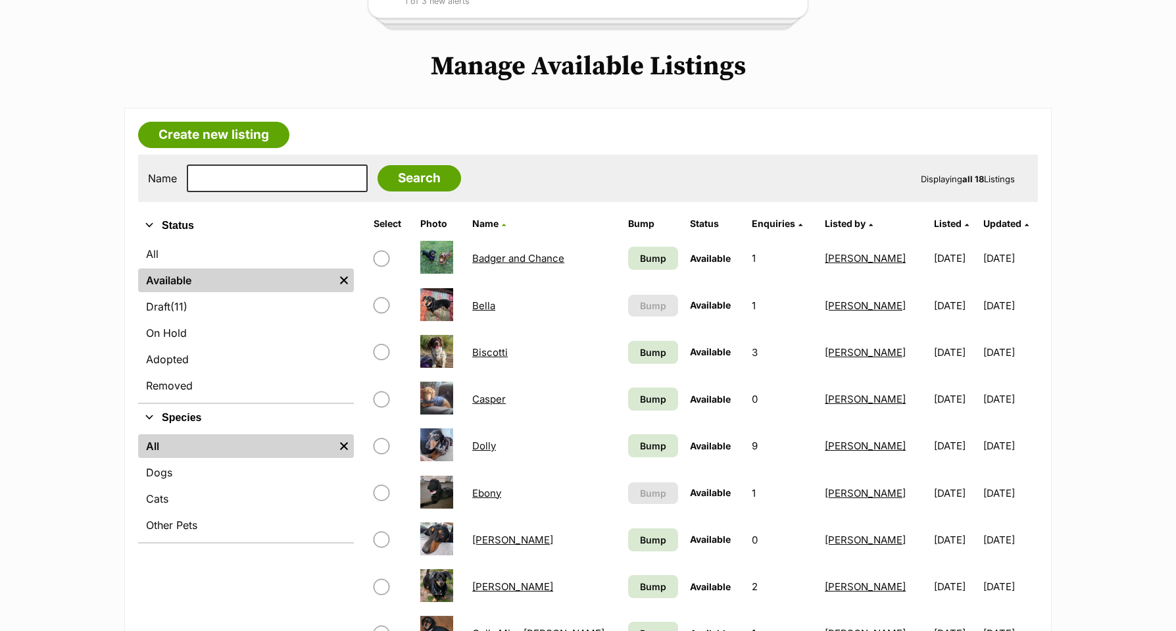 The height and width of the screenshot is (631, 1176). I want to click on button: Status, so click(246, 226).